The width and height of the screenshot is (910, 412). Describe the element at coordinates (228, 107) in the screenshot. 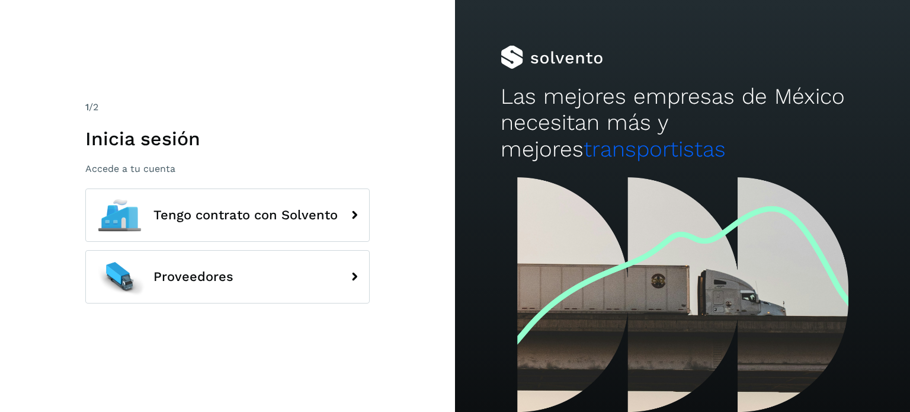

I see `div: /2` at that location.